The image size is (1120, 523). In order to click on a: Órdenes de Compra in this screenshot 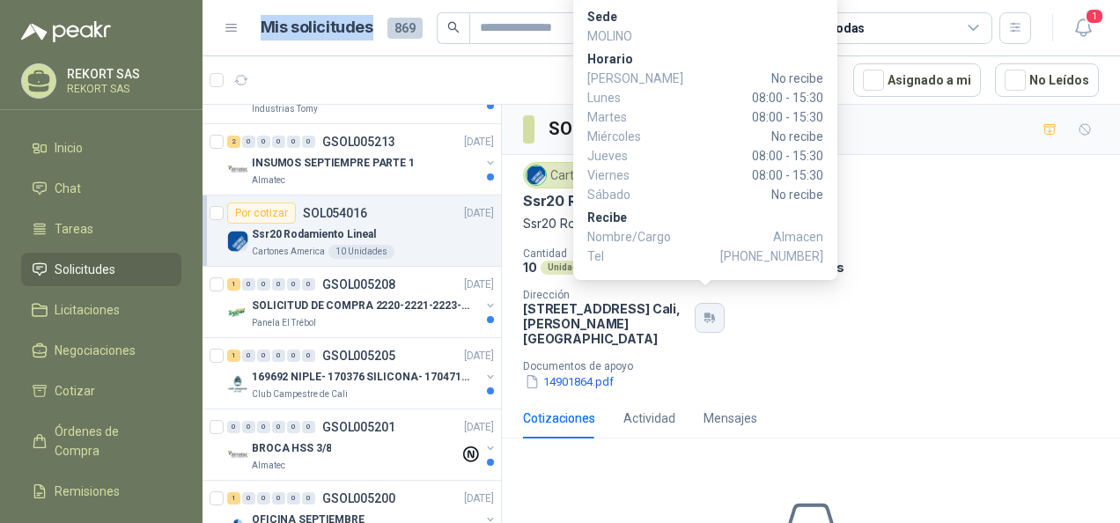, I will do `click(101, 441)`.